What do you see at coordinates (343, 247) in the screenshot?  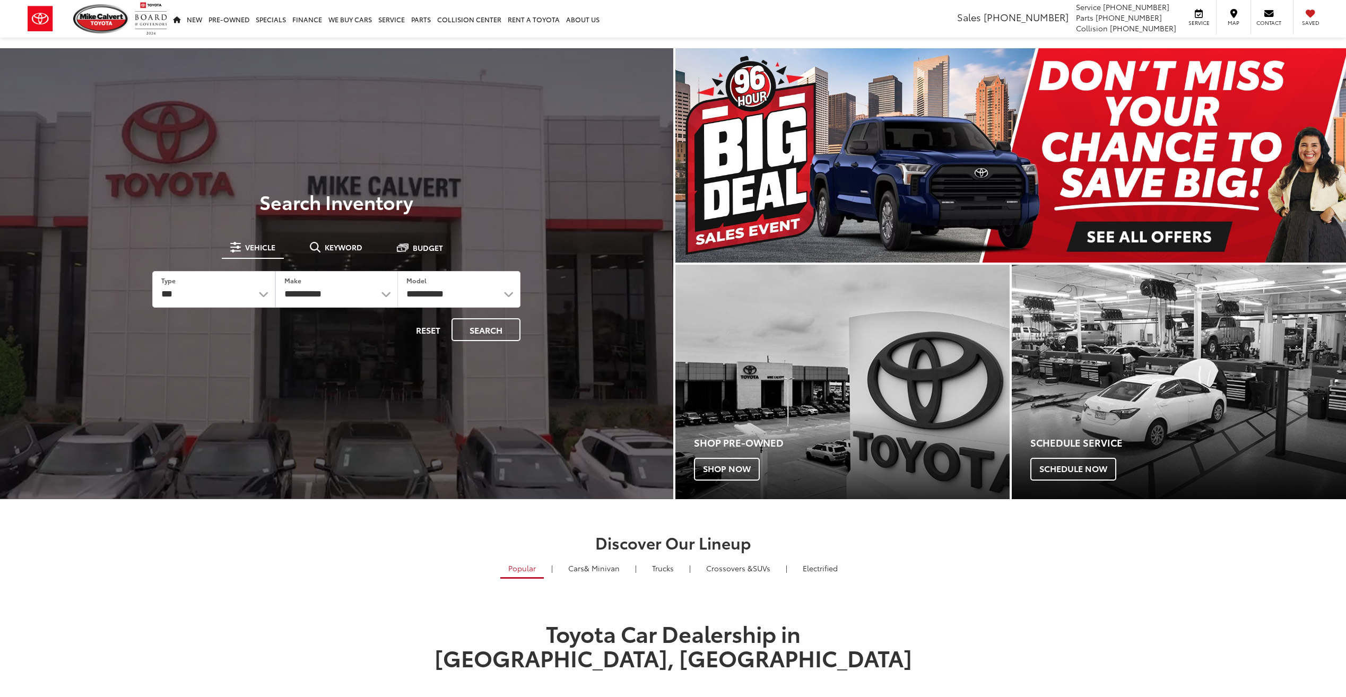 I see `span: Keyword` at bounding box center [343, 247].